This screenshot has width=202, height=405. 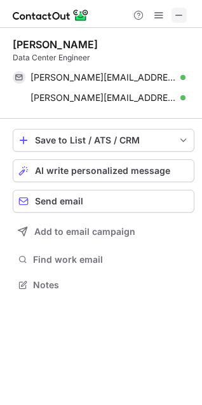 I want to click on button: save-profile-one-click, so click(x=103, y=140).